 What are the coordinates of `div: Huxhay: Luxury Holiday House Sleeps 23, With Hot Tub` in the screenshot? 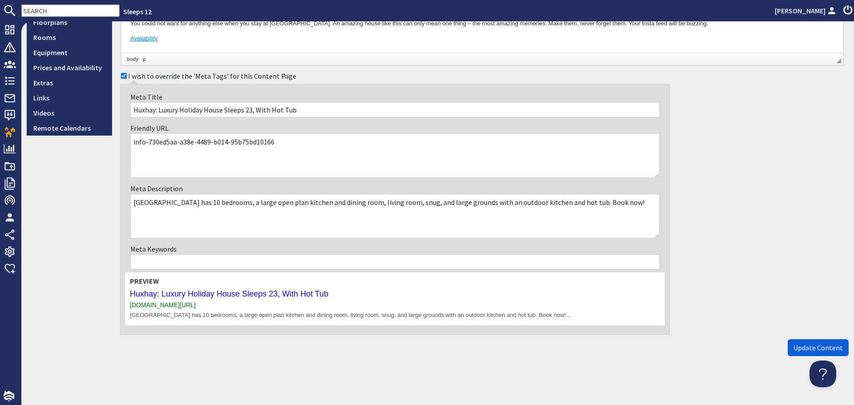 It's located at (395, 294).